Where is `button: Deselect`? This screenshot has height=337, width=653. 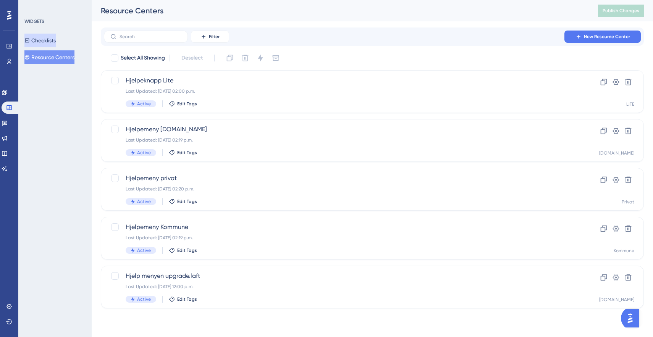
button: Deselect is located at coordinates (192, 58).